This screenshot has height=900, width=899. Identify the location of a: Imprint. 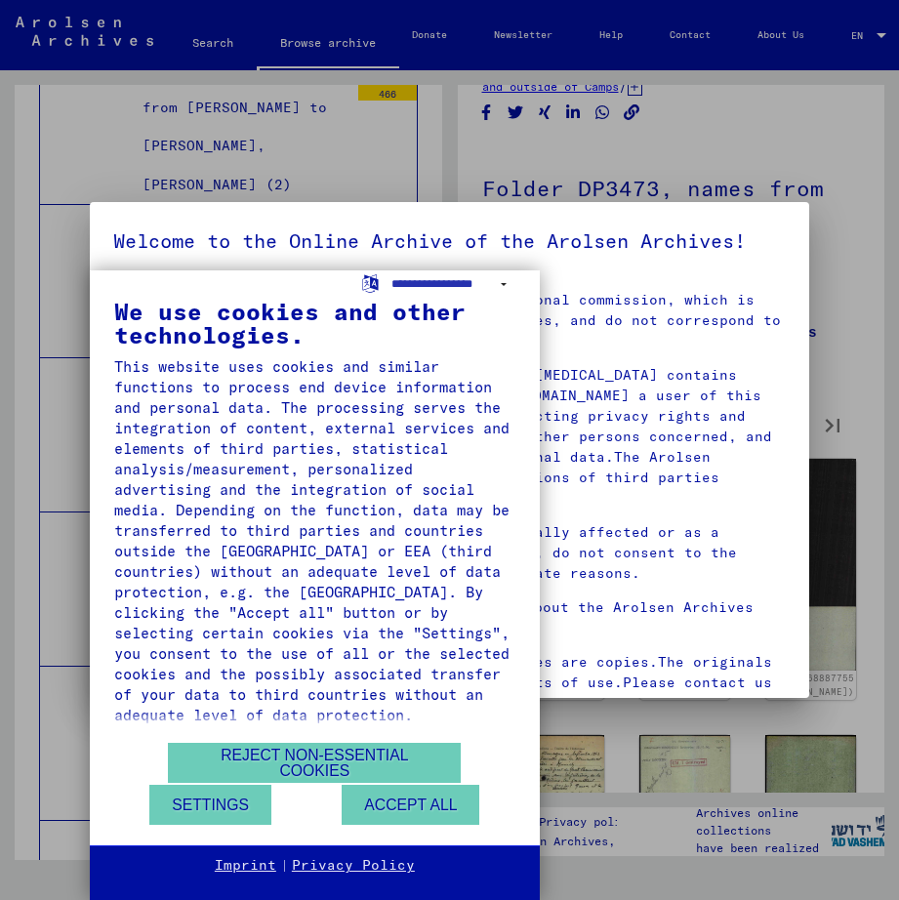
(245, 866).